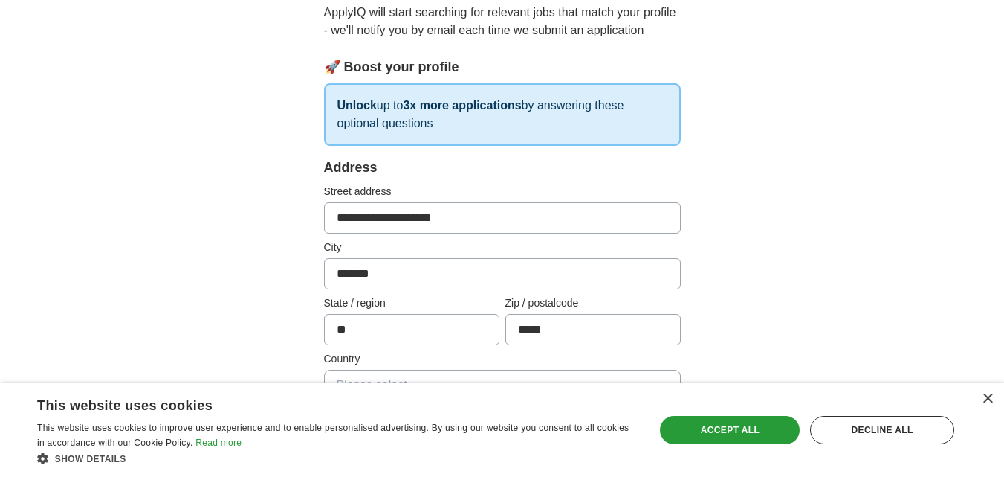 This screenshot has height=477, width=1004. Describe the element at coordinates (377, 385) in the screenshot. I see `span: Please select...` at that location.